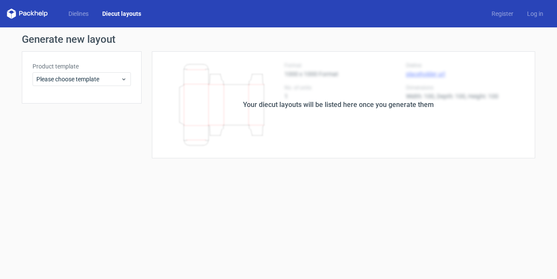 The width and height of the screenshot is (557, 279). What do you see at coordinates (78, 79) in the screenshot?
I see `span: Please choose template` at bounding box center [78, 79].